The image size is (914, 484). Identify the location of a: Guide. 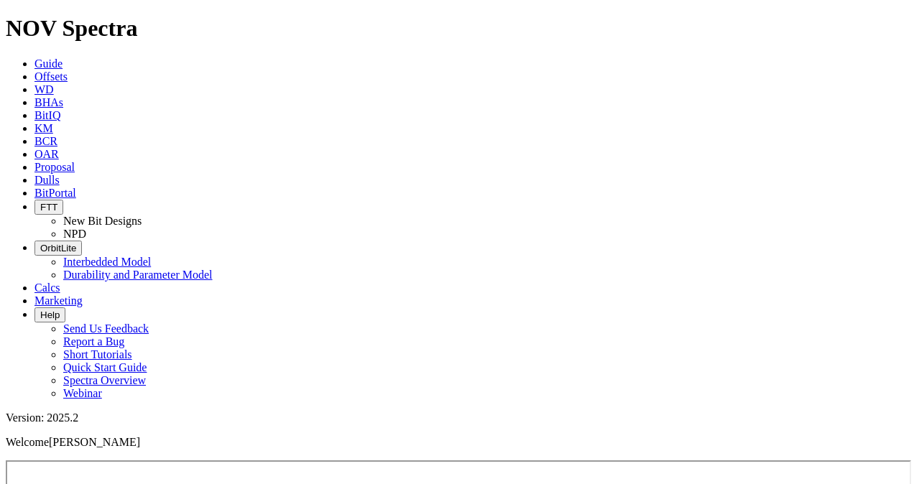
(48, 63).